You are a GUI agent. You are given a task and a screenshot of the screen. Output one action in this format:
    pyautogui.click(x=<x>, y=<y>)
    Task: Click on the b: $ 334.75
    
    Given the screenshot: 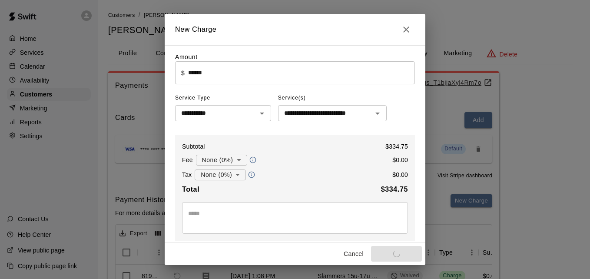 What is the action you would take?
    pyautogui.click(x=394, y=189)
    